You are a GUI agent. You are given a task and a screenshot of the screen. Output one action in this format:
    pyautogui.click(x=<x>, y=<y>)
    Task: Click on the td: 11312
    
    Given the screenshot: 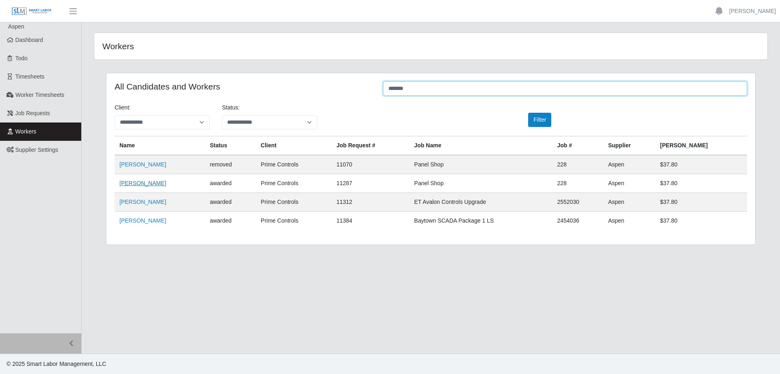 What is the action you would take?
    pyautogui.click(x=370, y=202)
    